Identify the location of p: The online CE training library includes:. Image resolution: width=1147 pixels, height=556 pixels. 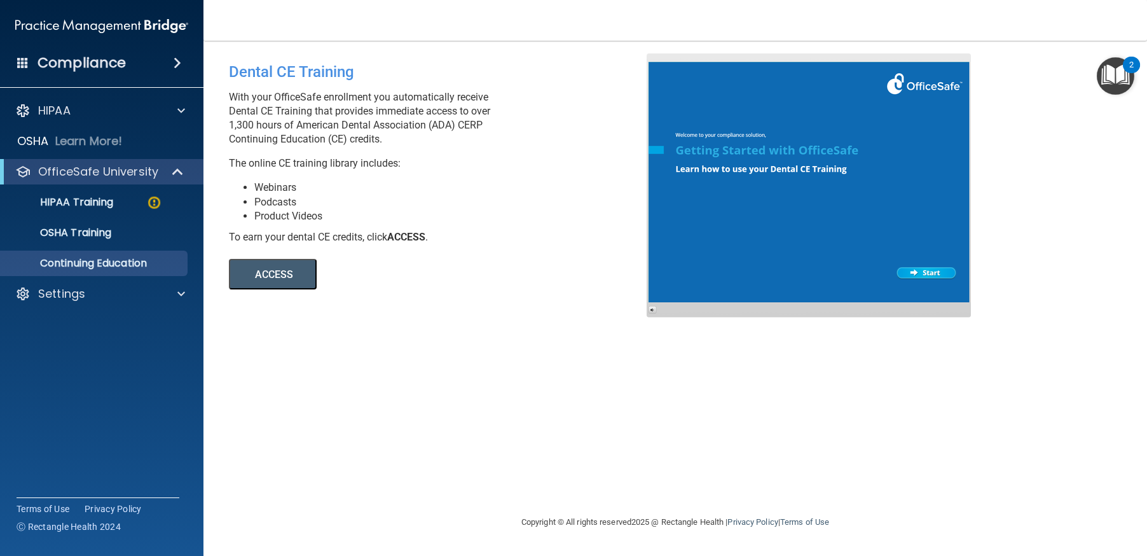
(443, 163).